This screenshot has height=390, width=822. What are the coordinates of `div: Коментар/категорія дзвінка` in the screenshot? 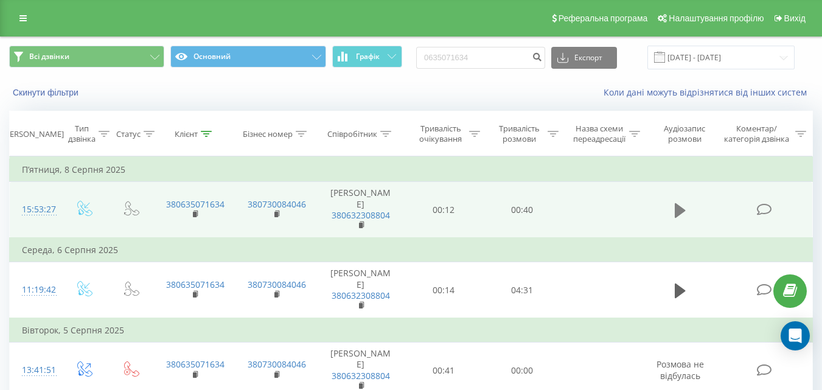 It's located at (756, 134).